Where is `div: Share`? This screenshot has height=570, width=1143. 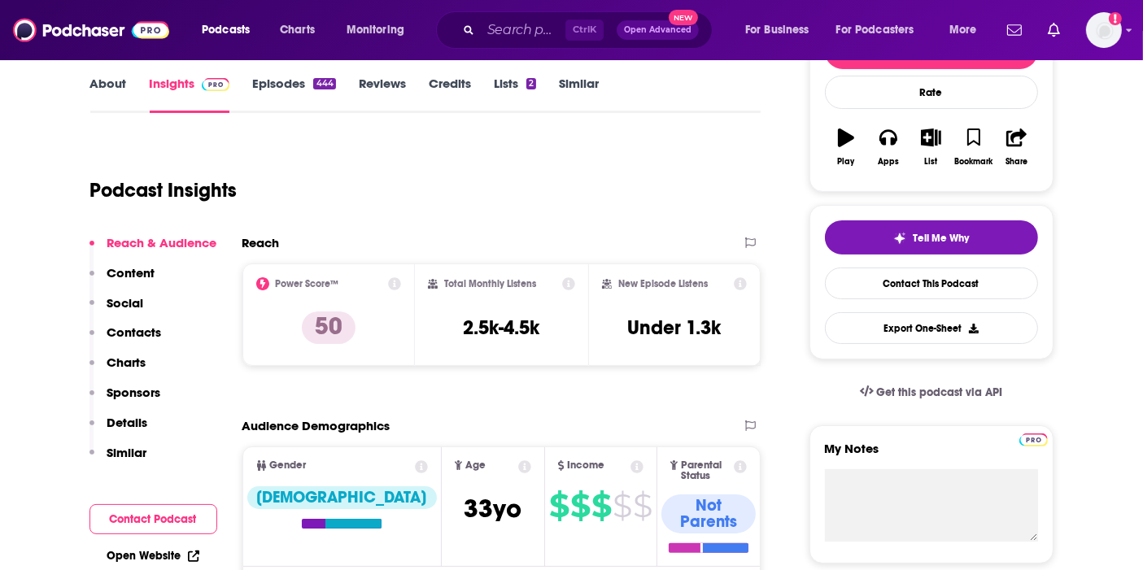
div: Share is located at coordinates (1016, 162).